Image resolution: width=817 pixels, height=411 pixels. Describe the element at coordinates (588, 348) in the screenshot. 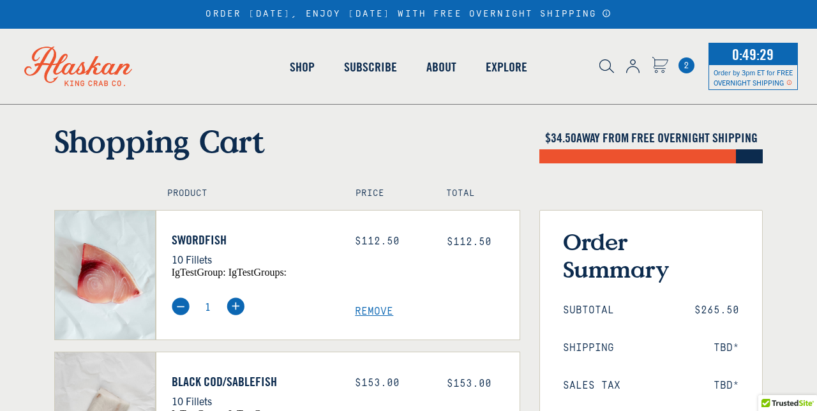

I see `span: Shipping` at that location.